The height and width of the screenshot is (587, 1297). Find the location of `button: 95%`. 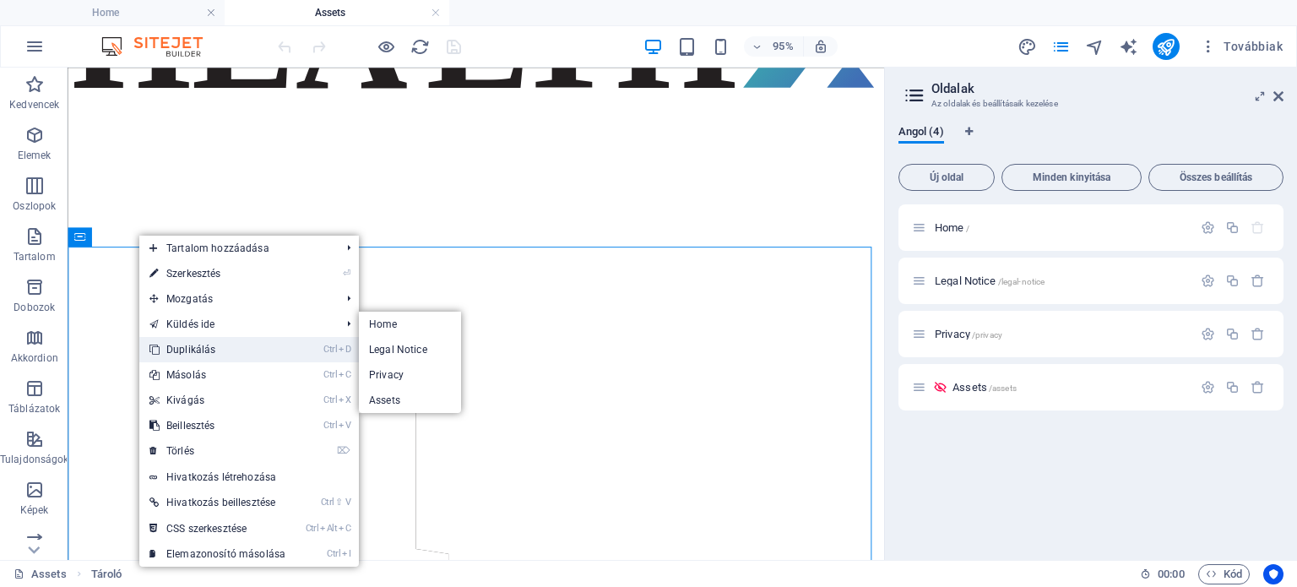

button: 95% is located at coordinates (774, 46).